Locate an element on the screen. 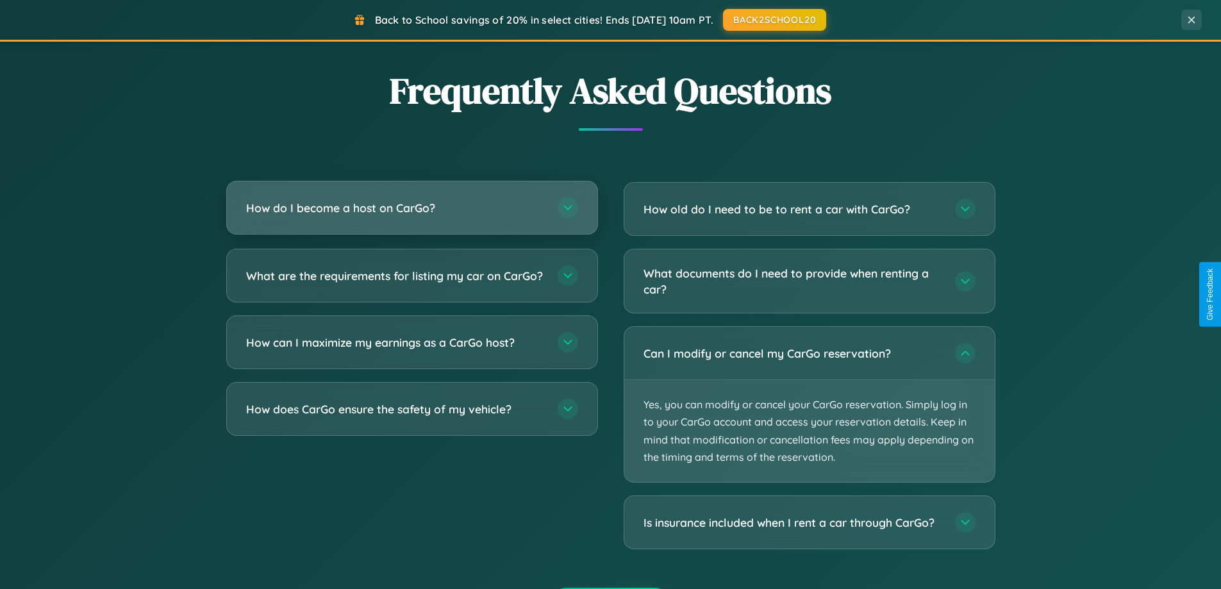 The height and width of the screenshot is (589, 1221). h3: How old do I need to be to rent a car with CarGo? is located at coordinates (793, 209).